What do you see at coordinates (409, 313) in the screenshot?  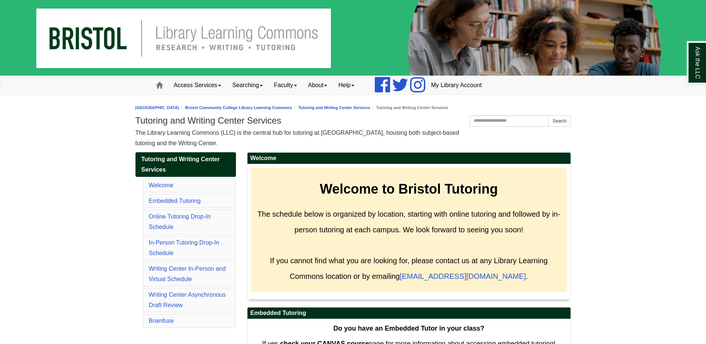 I see `h2: Embedded Tutoring` at bounding box center [409, 313].